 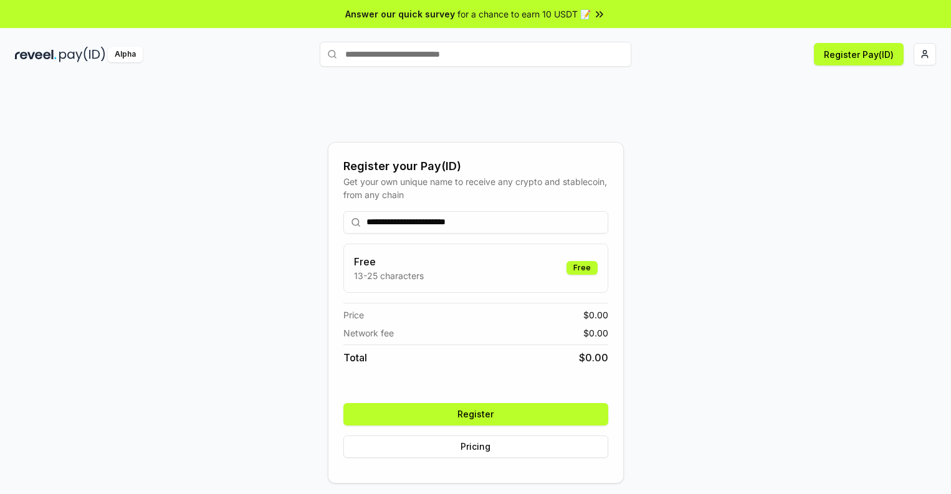 I want to click on button: Register, so click(x=475, y=414).